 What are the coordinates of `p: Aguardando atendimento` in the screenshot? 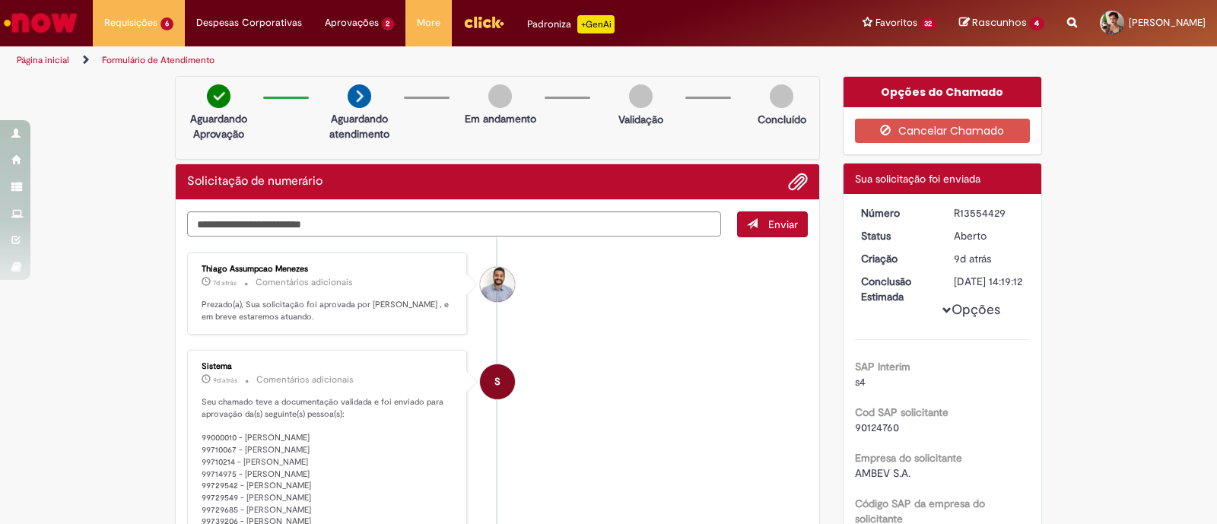 It's located at (359, 126).